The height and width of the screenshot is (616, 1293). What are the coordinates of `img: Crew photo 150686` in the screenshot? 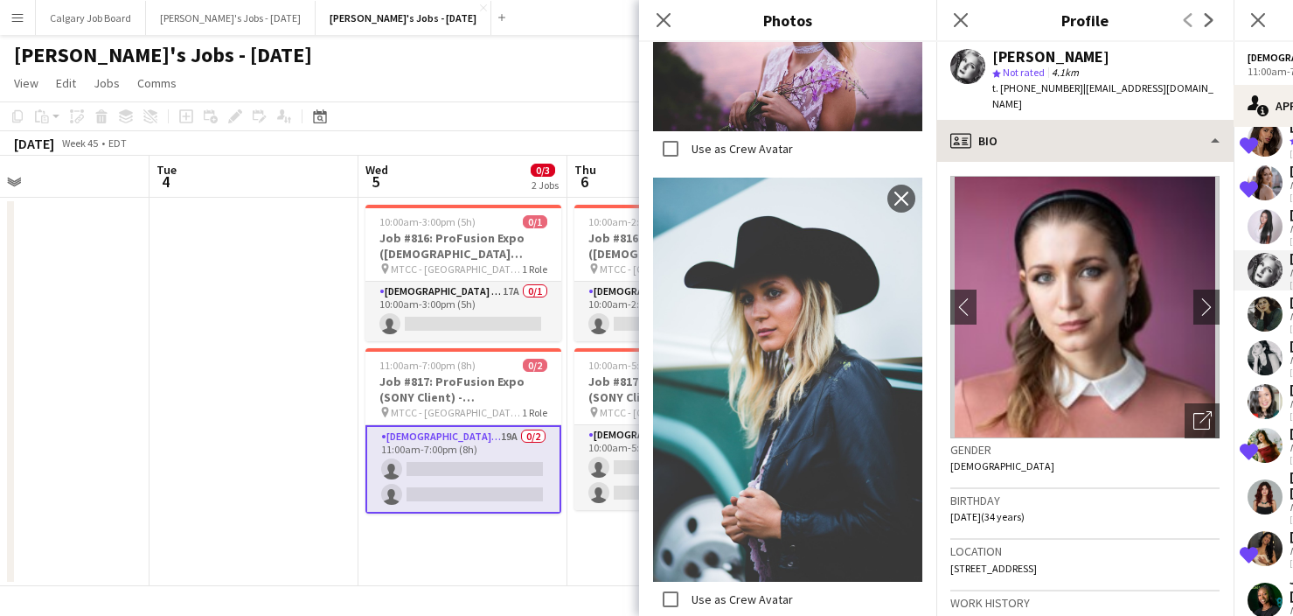 It's located at (788, 379).